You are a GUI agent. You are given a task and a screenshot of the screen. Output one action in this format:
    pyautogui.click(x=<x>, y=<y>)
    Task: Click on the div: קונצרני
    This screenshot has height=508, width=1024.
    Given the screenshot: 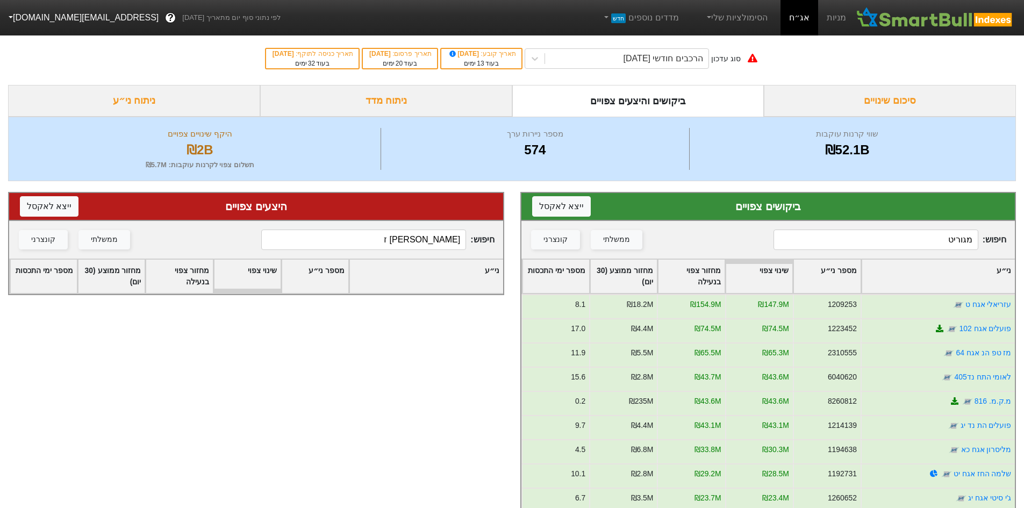 What is the action you would take?
    pyautogui.click(x=43, y=240)
    